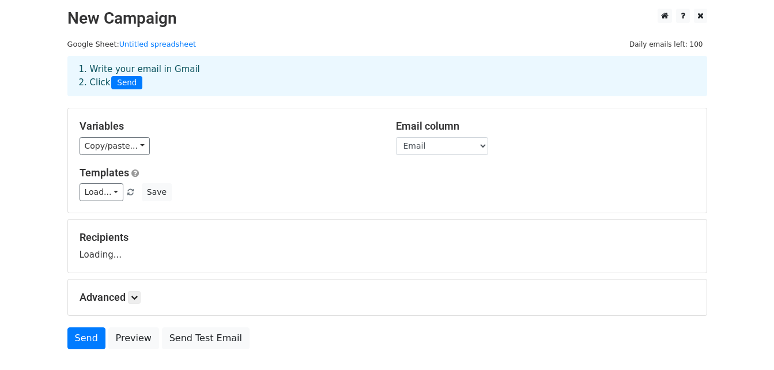 This screenshot has width=774, height=370. What do you see at coordinates (666, 44) in the screenshot?
I see `span: Daily emails left: 100` at bounding box center [666, 44].